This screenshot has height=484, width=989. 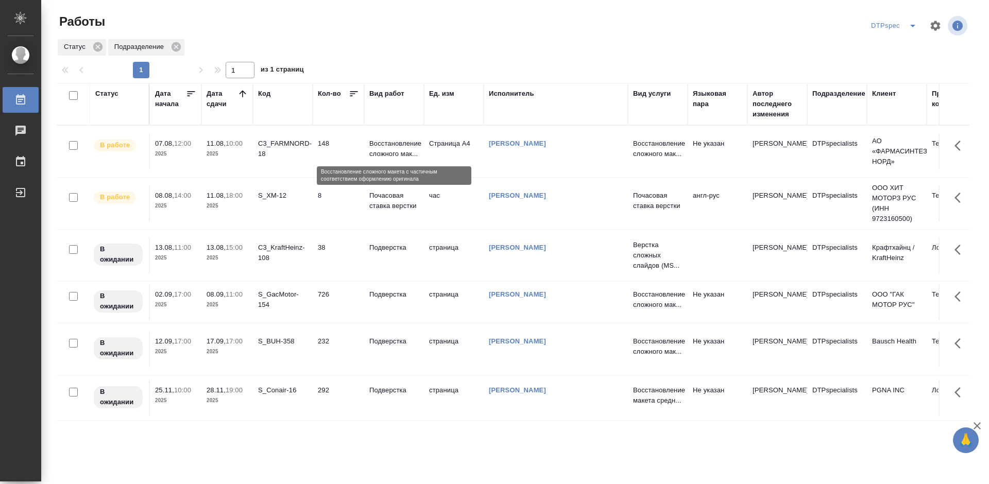 I want to click on div: Вид работ, so click(x=387, y=94).